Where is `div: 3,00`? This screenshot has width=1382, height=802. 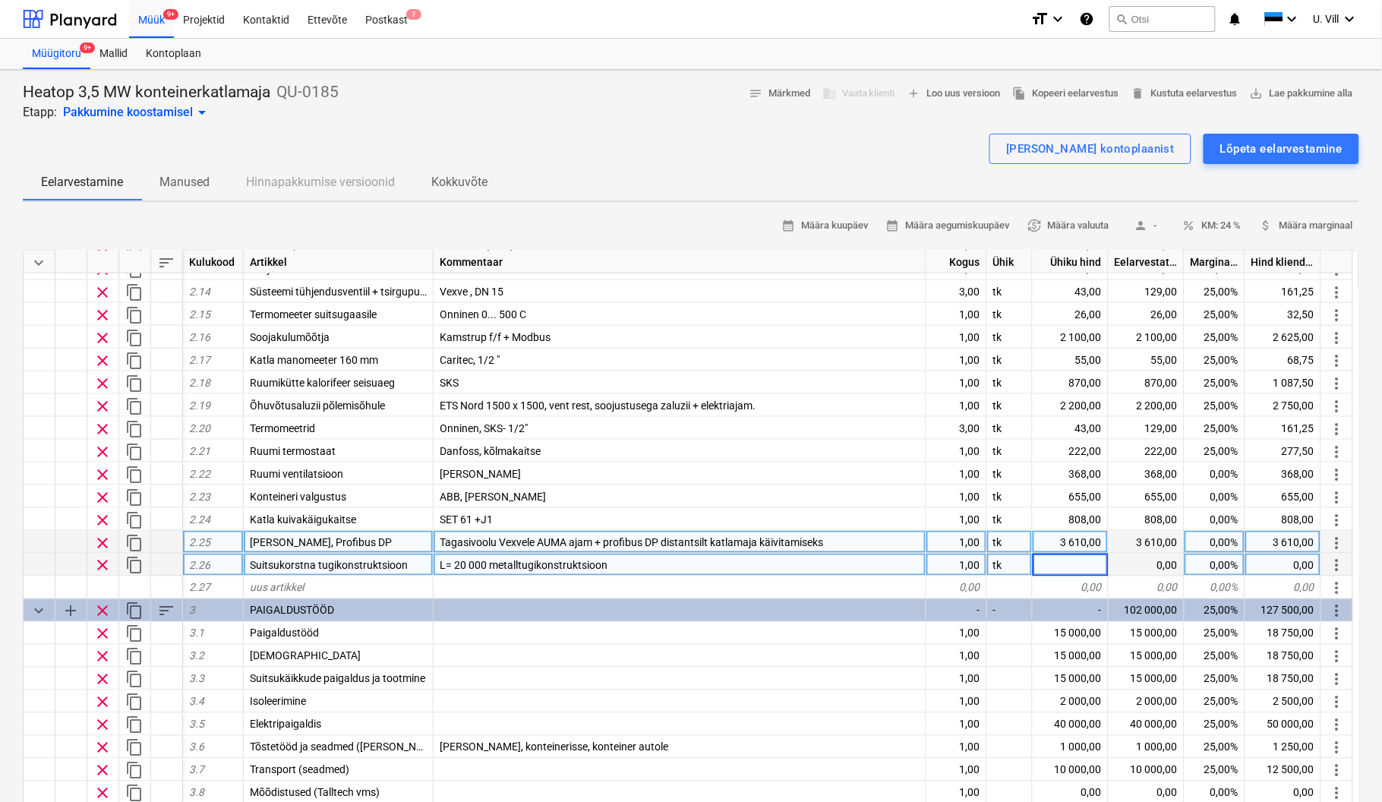 div: 3,00 is located at coordinates (957, 428).